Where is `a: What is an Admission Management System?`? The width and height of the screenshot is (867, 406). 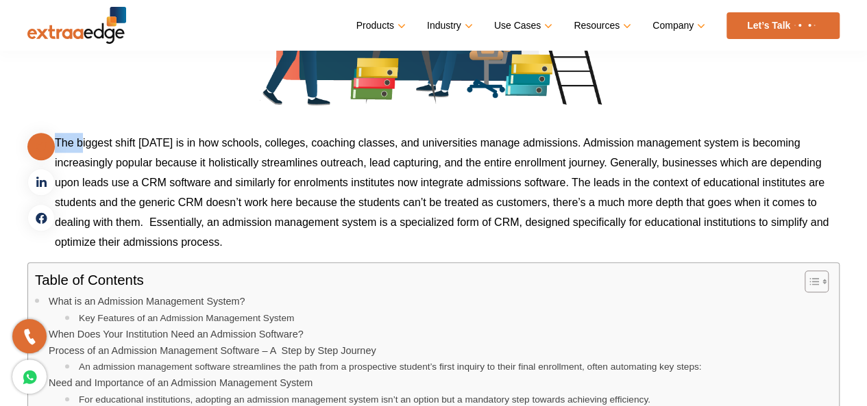
a: What is an Admission Management System? is located at coordinates (147, 302).